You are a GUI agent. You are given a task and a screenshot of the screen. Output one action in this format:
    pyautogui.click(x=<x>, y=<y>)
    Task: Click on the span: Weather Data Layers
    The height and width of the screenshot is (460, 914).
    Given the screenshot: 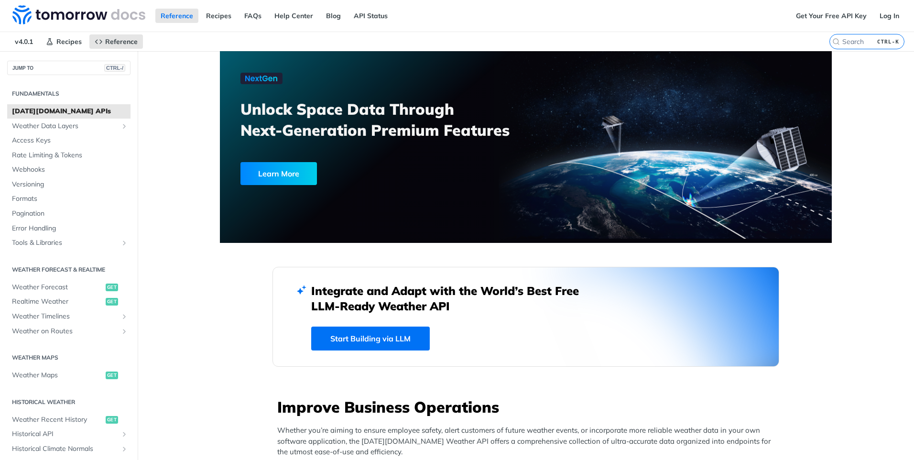 What is the action you would take?
    pyautogui.click(x=65, y=126)
    